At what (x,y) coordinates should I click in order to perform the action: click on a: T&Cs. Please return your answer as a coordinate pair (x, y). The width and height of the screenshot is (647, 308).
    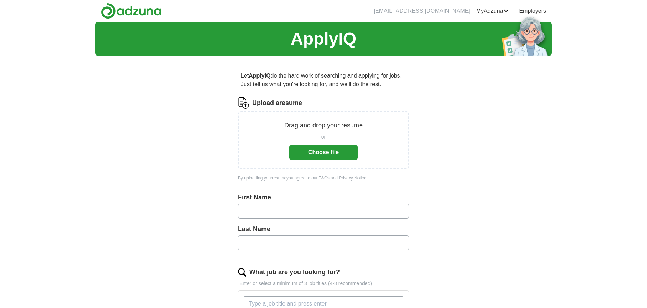
    Looking at the image, I should click on (324, 178).